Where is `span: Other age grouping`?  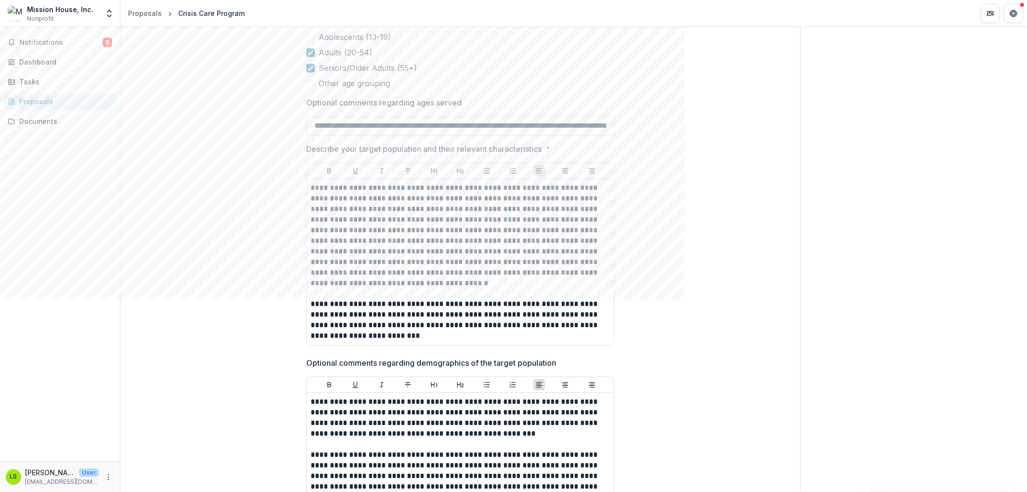
span: Other age grouping is located at coordinates (354, 83).